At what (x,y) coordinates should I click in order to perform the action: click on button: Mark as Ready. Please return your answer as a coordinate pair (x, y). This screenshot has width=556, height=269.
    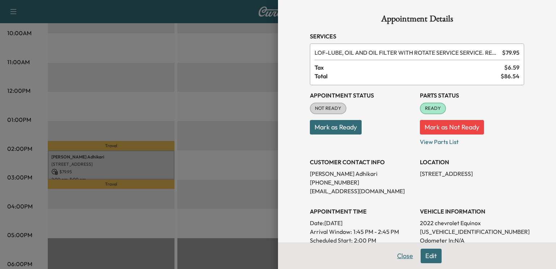
    Looking at the image, I should click on (336, 127).